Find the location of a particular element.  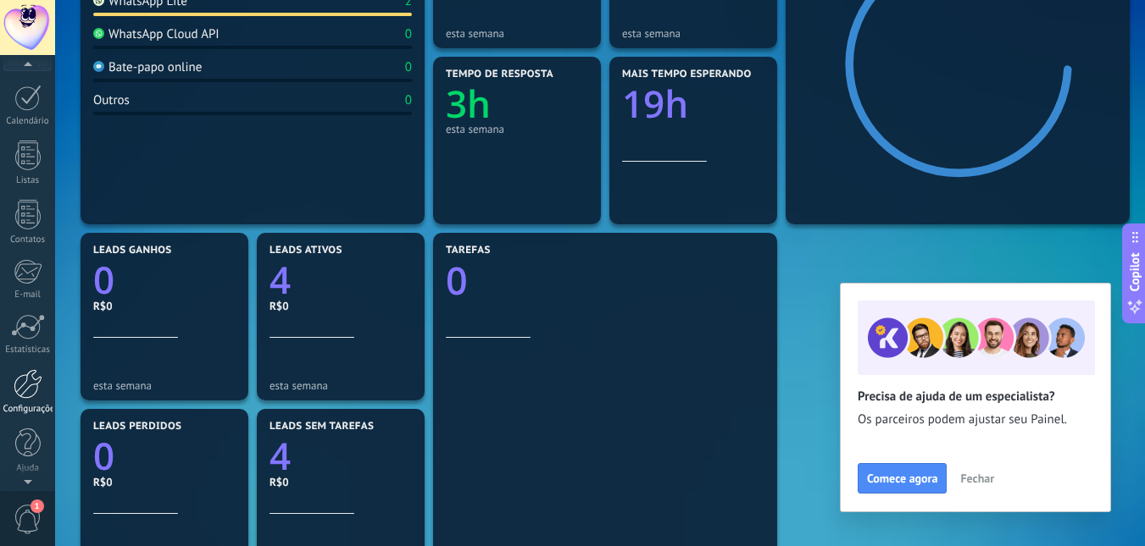

span: Leads ganhos is located at coordinates (132, 251).